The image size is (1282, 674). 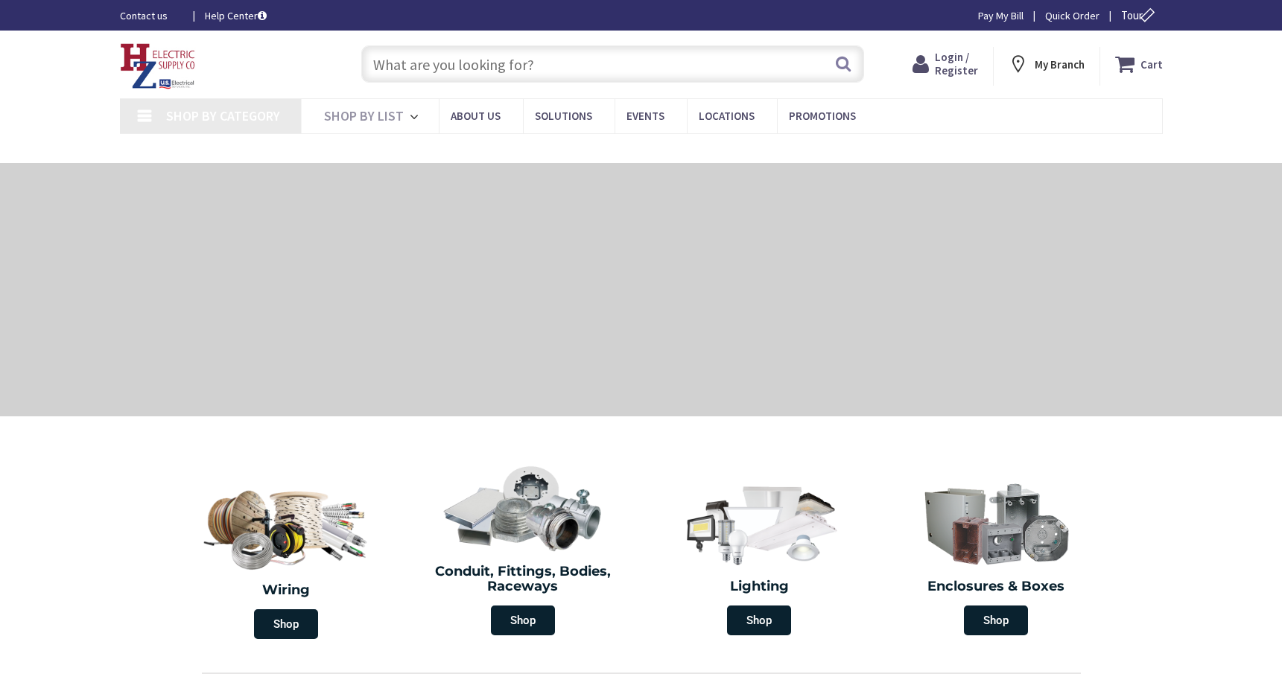 I want to click on span: Login / Register, so click(x=956, y=63).